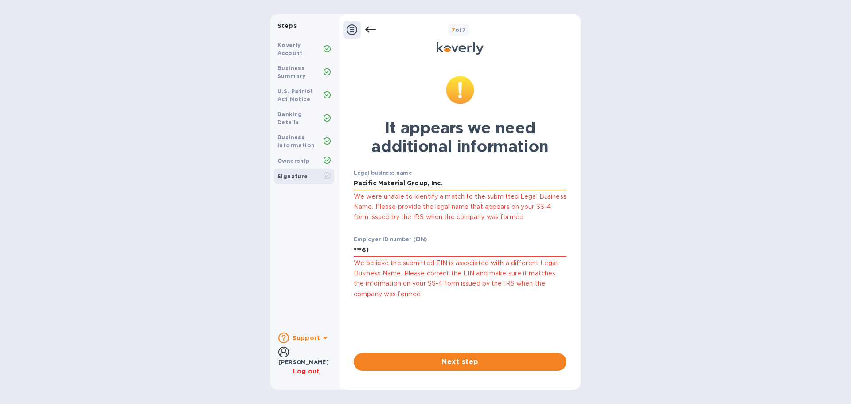 The height and width of the screenshot is (404, 851). What do you see at coordinates (295, 95) in the screenshot?
I see `b: U.S. Patriot Act Notice` at bounding box center [295, 95].